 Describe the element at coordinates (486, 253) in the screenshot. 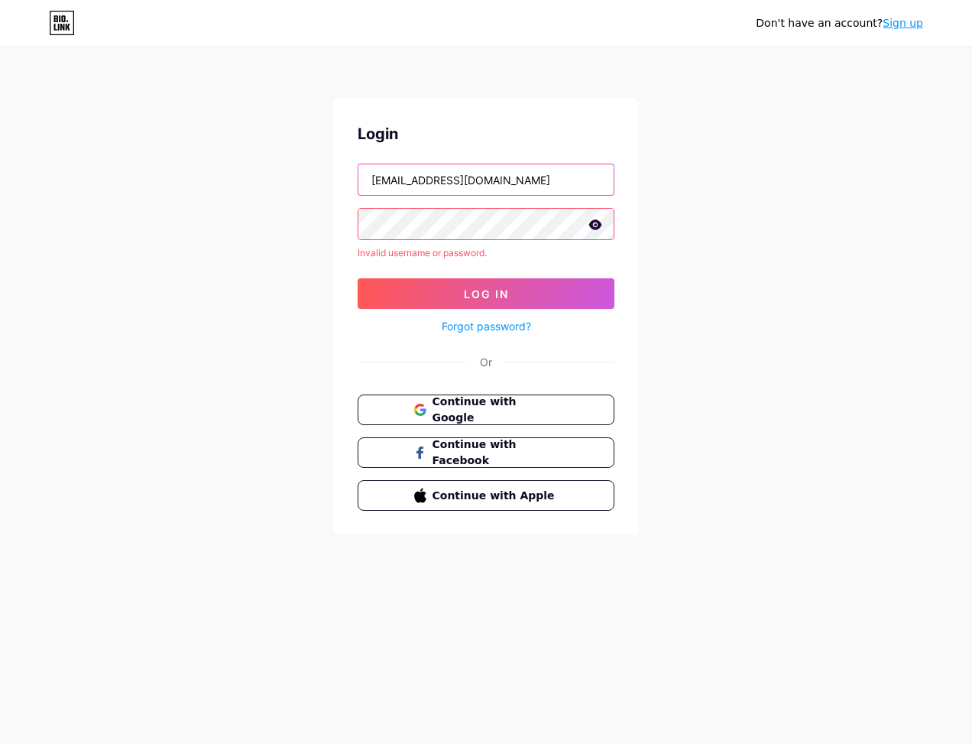

I see `div: Invalid username or password.` at that location.